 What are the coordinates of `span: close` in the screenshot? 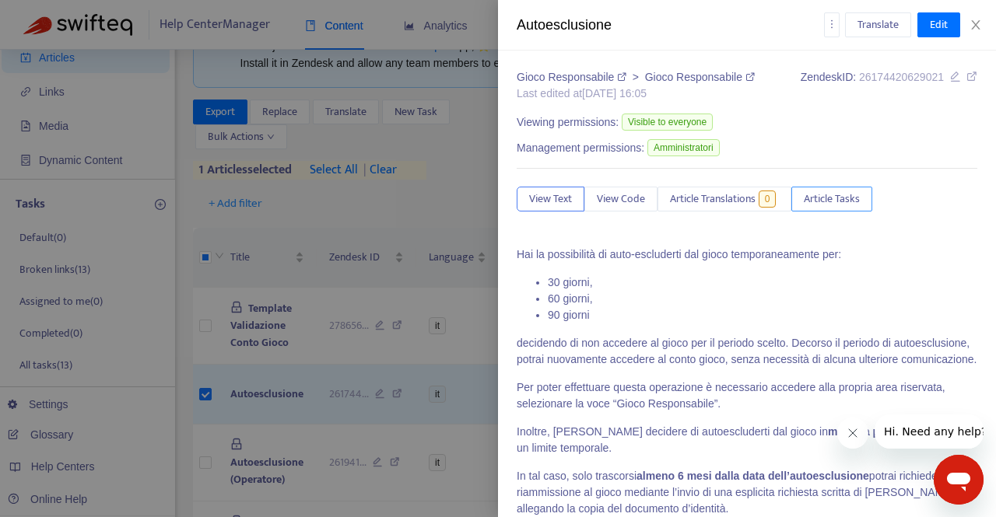 It's located at (976, 25).